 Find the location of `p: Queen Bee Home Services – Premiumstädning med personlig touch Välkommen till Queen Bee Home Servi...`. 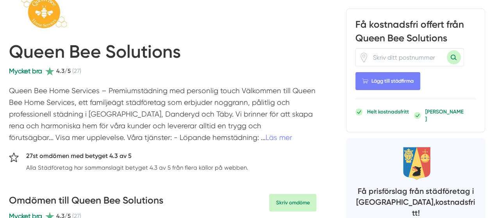

p: Queen Bee Home Services – Premiumstädning med personlig touch Välkommen till Queen Bee Home Servi... is located at coordinates (163, 116).